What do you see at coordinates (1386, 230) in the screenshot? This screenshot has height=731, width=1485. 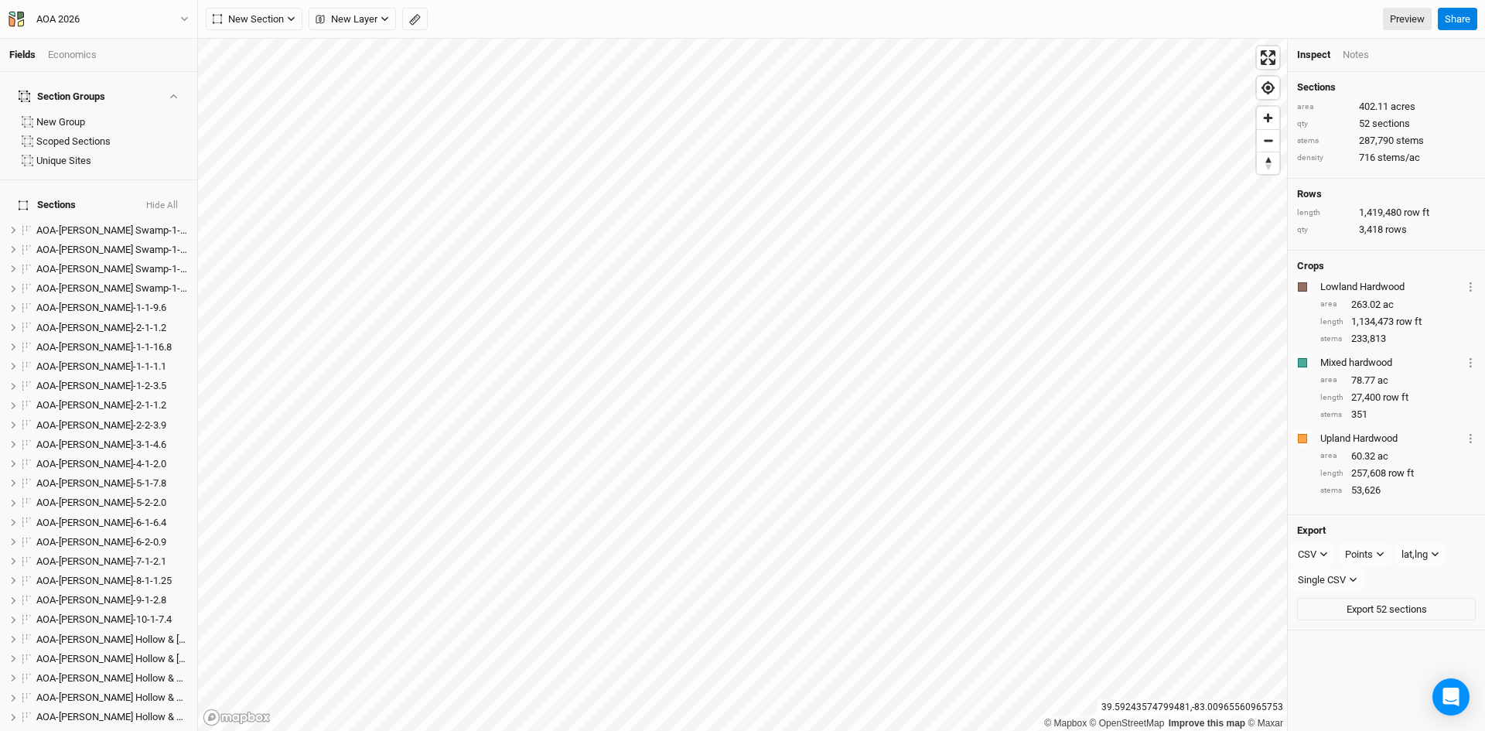 I see `div: 3,418` at bounding box center [1386, 230].